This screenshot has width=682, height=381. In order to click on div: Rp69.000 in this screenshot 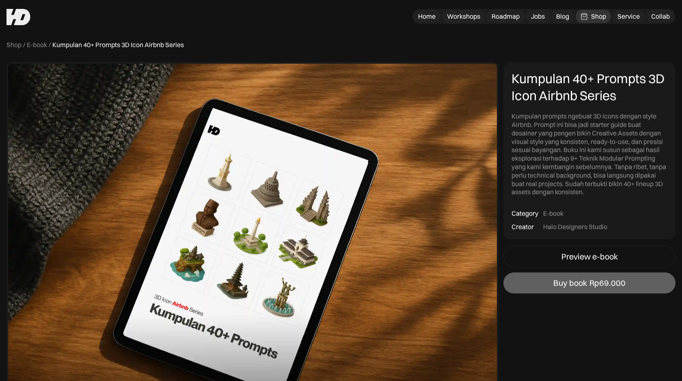, I will do `click(607, 283)`.